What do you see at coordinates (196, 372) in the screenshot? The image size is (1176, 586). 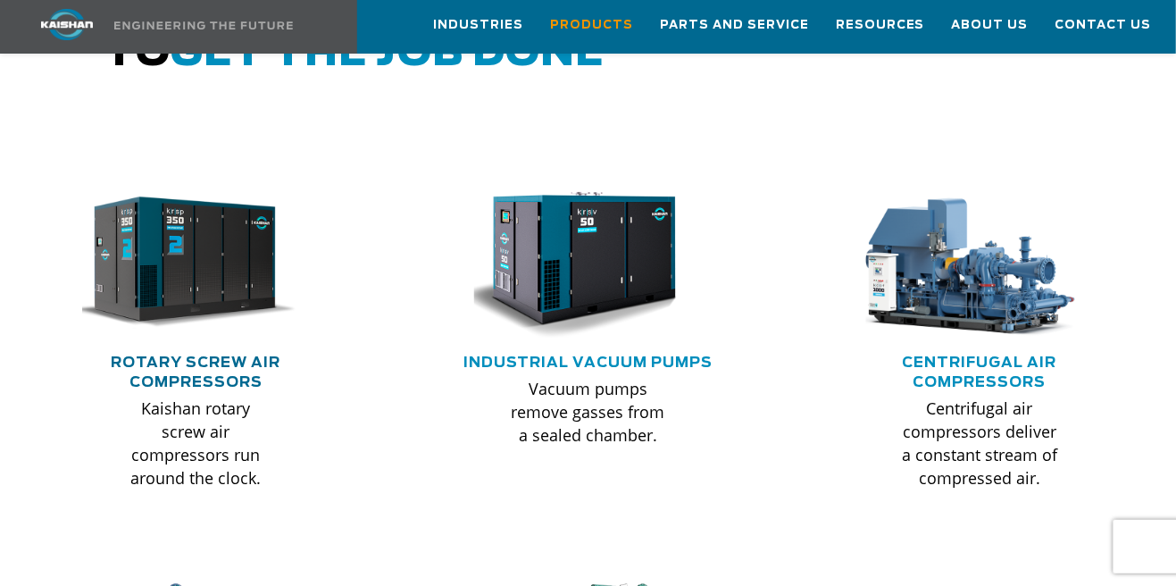 I see `a: Rotary Screw Air Compressors` at bounding box center [196, 372].